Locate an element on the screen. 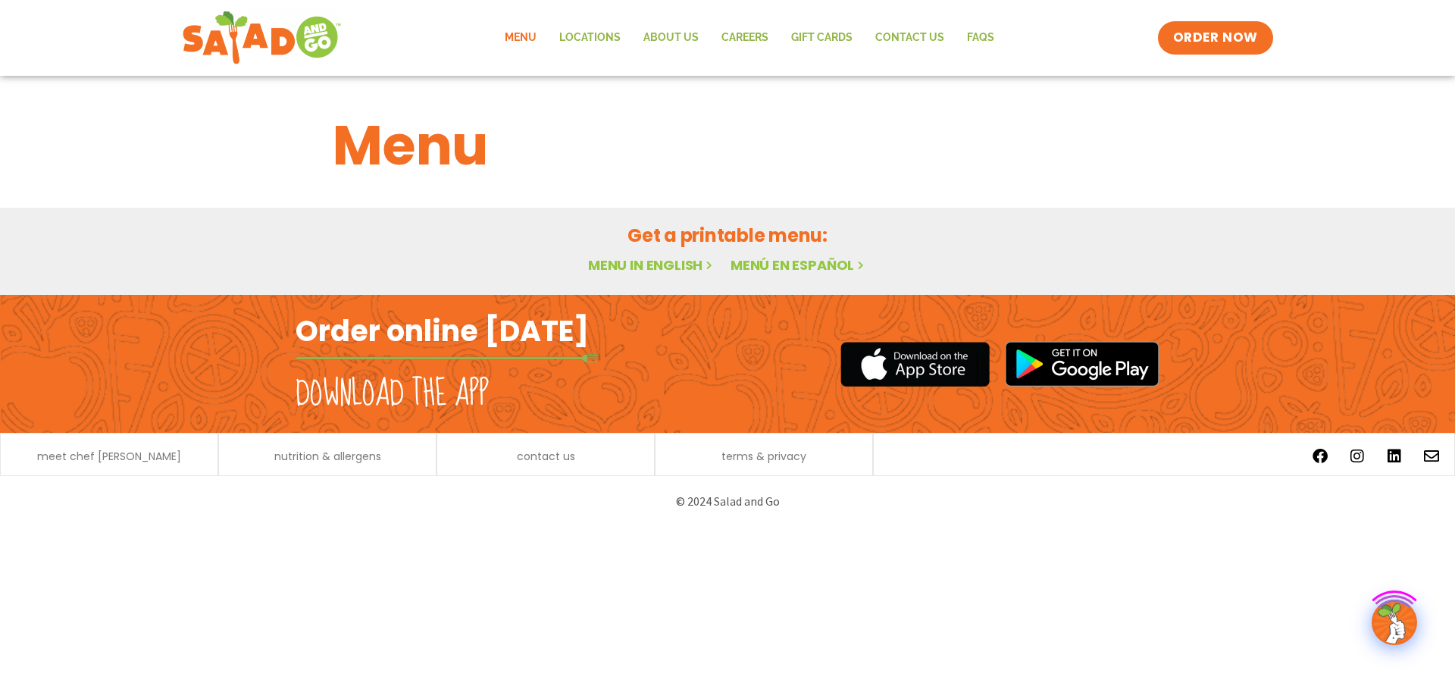  h2: Get a printable menu: is located at coordinates (727, 235).